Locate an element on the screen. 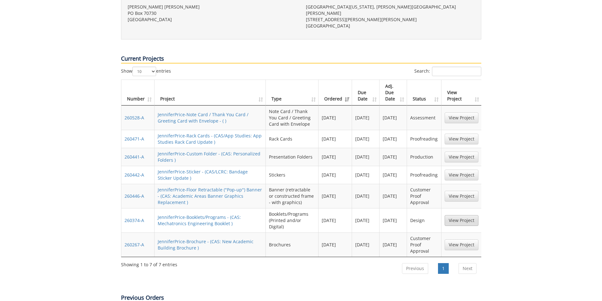 The width and height of the screenshot is (602, 301). a: 1 is located at coordinates (444, 269).